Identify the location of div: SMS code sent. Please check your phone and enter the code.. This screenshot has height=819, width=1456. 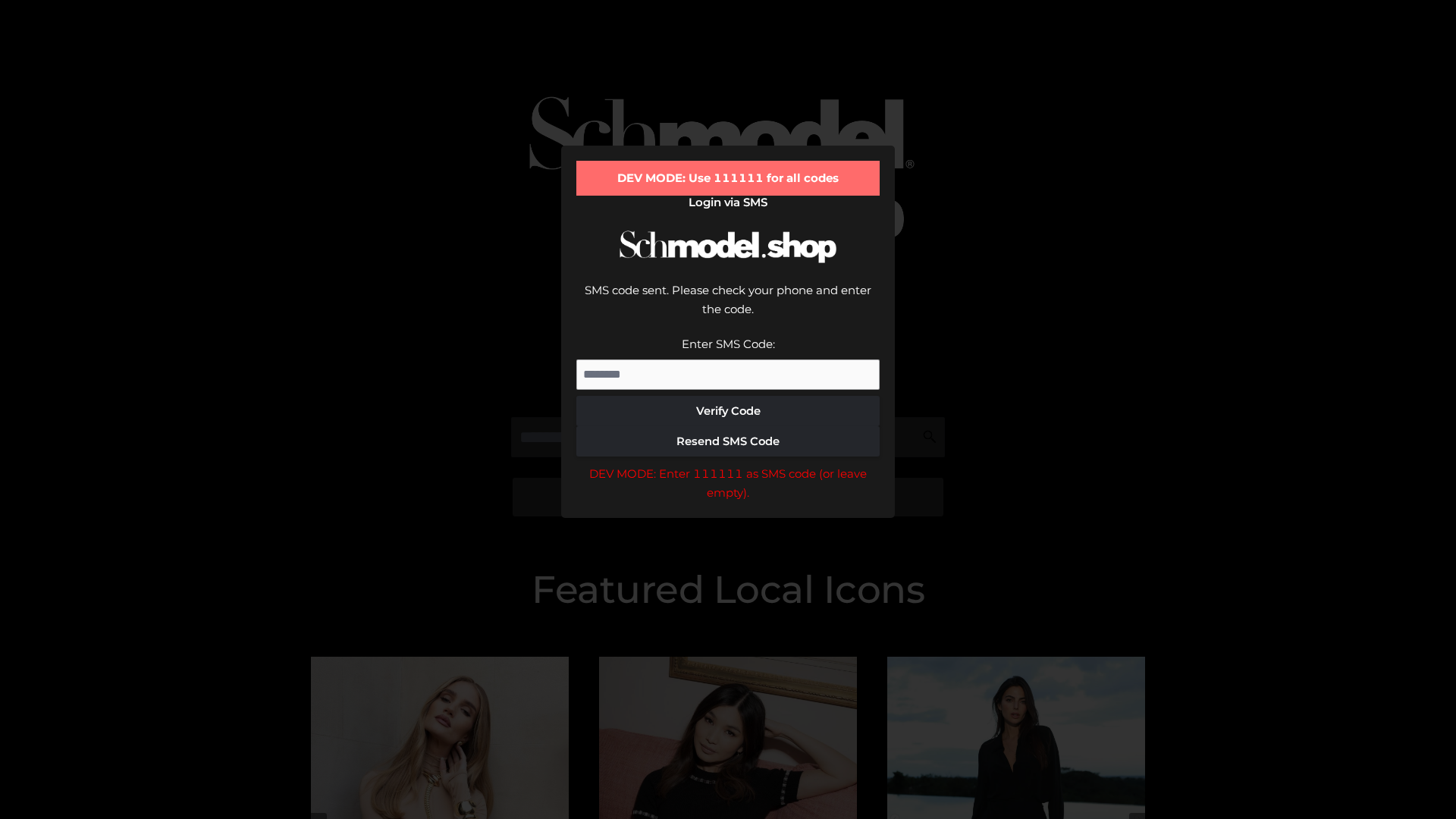
(728, 307).